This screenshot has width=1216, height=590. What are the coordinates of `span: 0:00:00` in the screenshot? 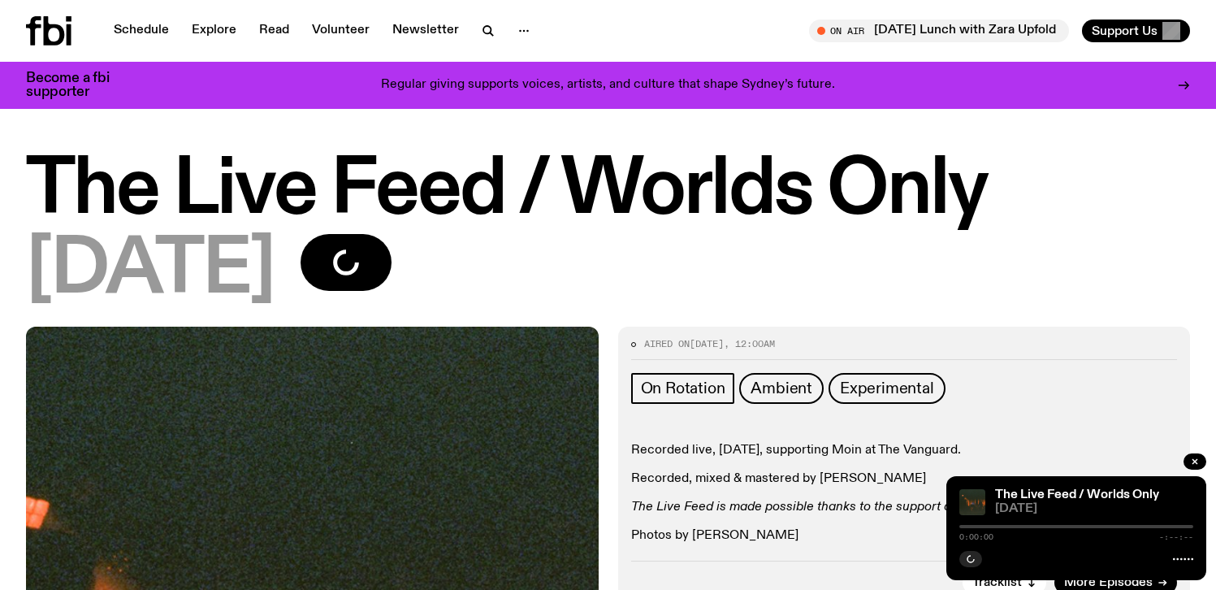 It's located at (977, 537).